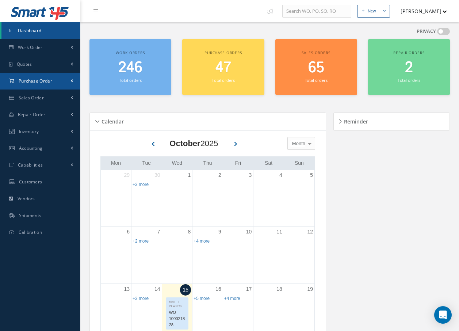  What do you see at coordinates (26, 198) in the screenshot?
I see `span: Vendors` at bounding box center [26, 198].